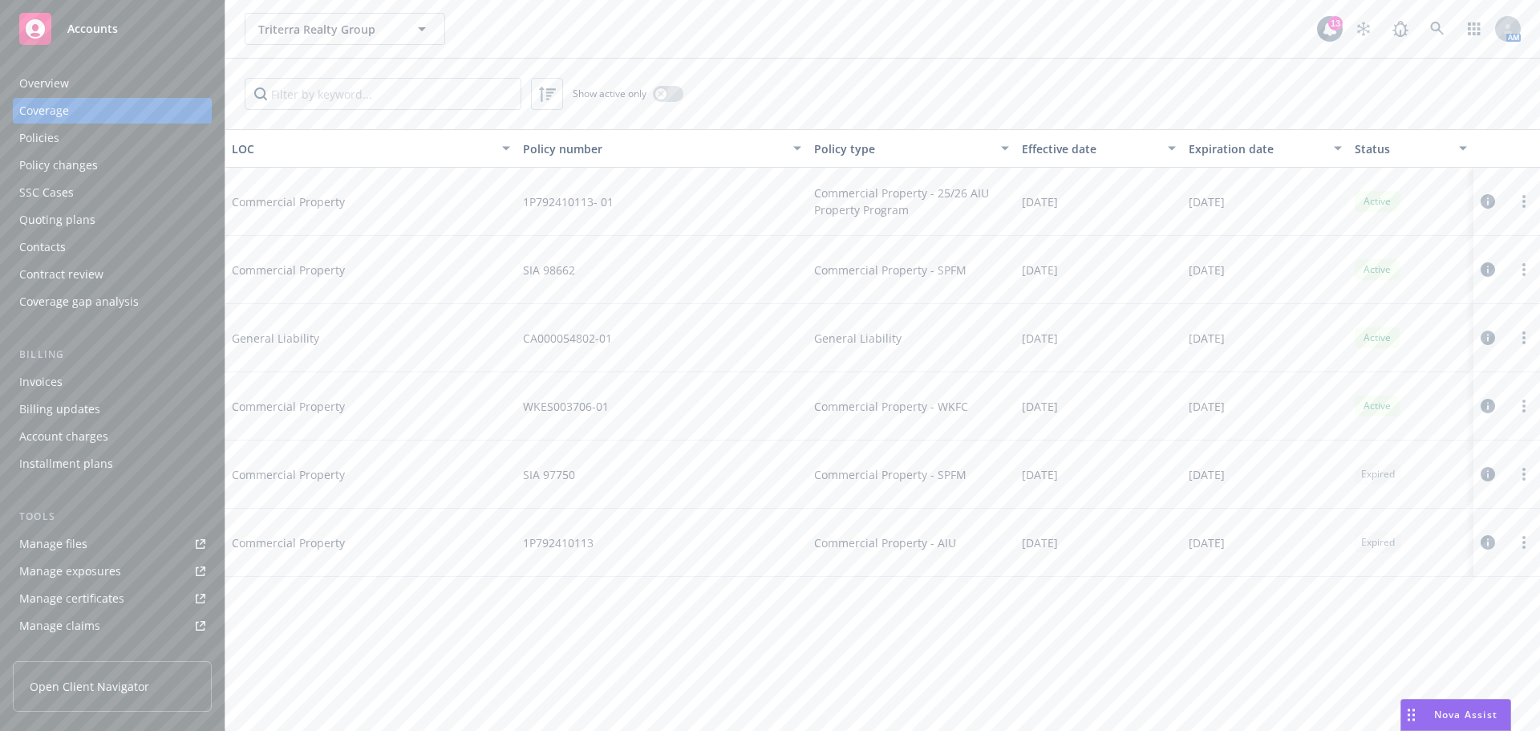  Describe the element at coordinates (112, 83) in the screenshot. I see `a: Overview` at that location.